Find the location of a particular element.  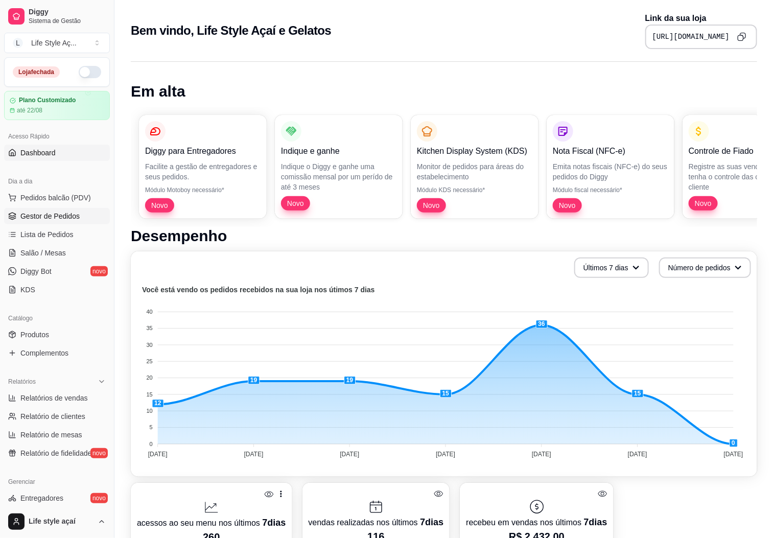

p: Facilite a gestão de entregadores e seus pedidos. is located at coordinates (203, 172).